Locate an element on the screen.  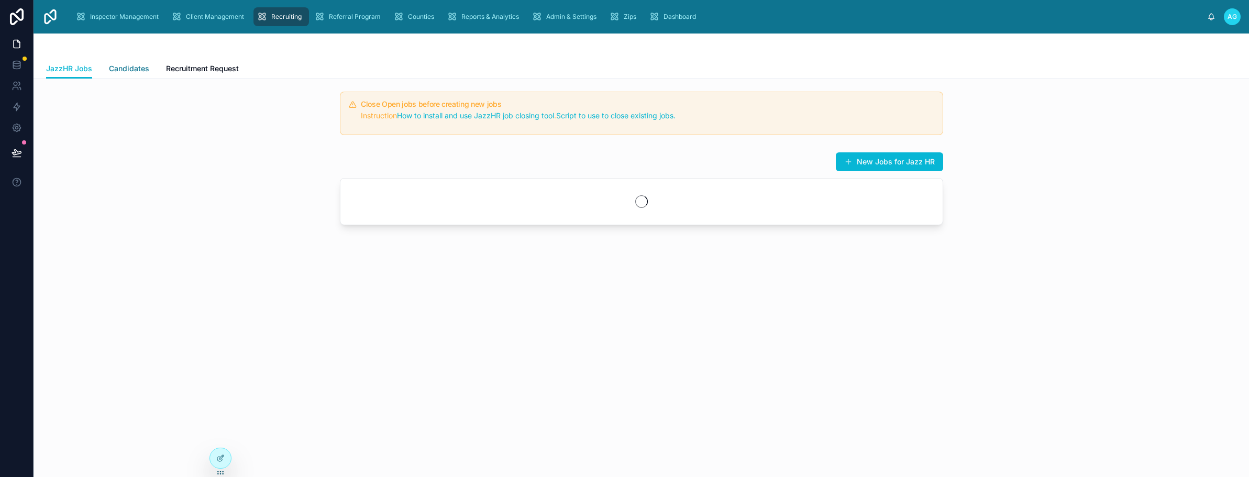
span: Recruiting is located at coordinates (286, 17).